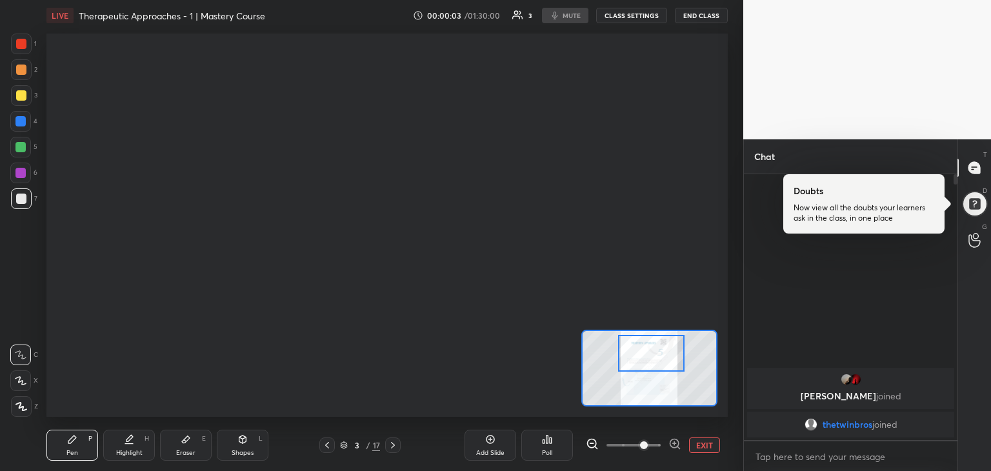 The width and height of the screenshot is (991, 471). I want to click on p: D, so click(984, 190).